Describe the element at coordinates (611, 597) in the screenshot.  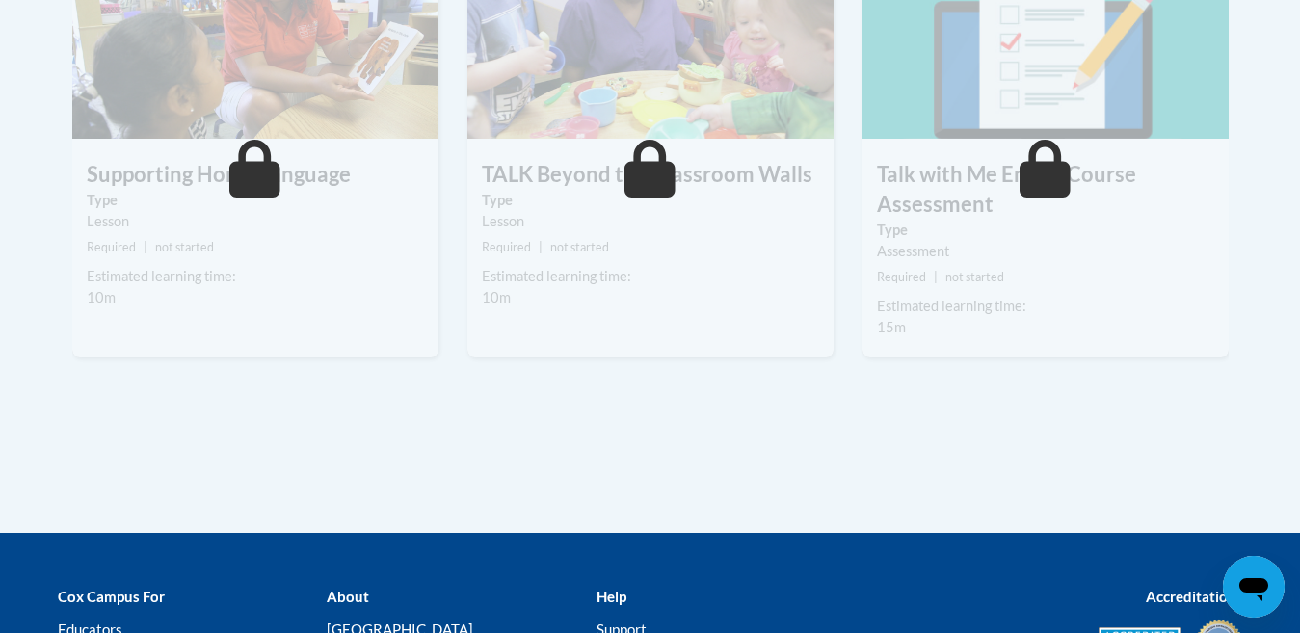
I see `b: Help` at that location.